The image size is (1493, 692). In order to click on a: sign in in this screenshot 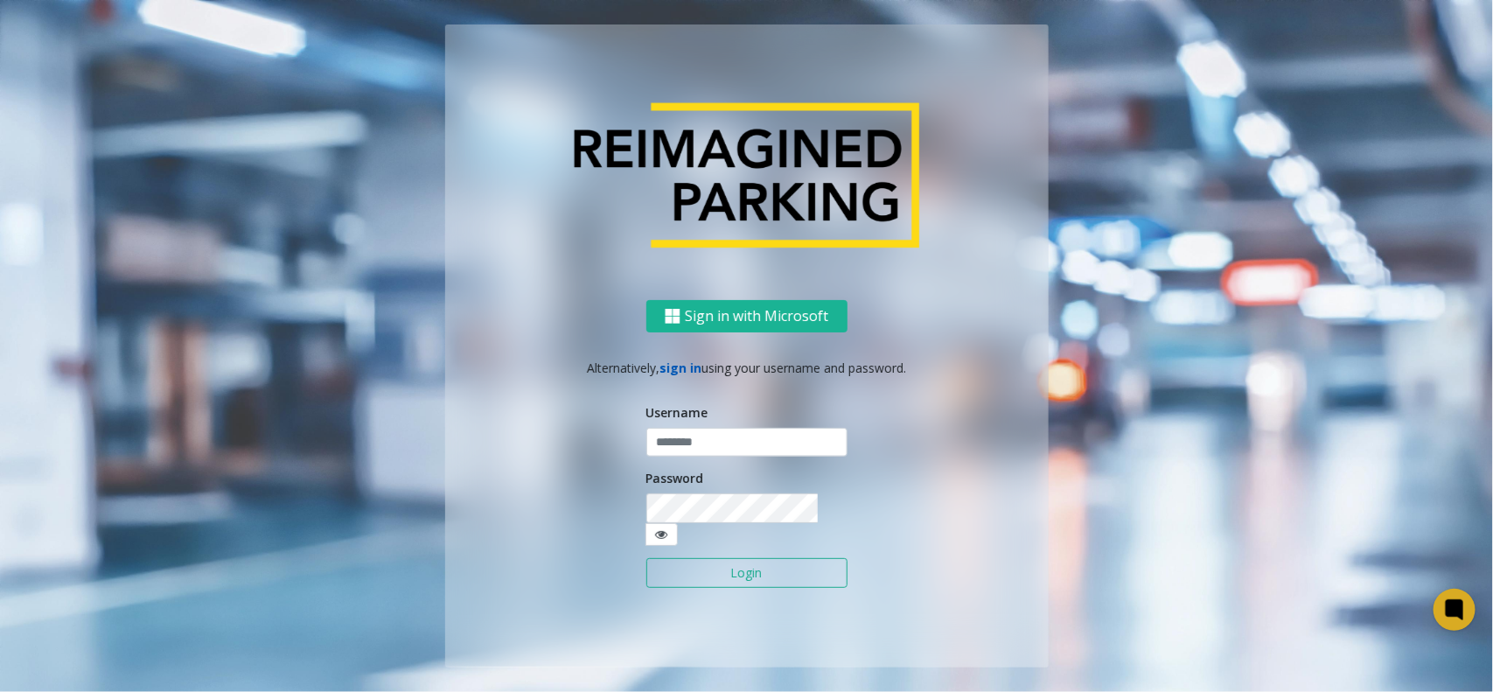, I will do `click(681, 367)`.